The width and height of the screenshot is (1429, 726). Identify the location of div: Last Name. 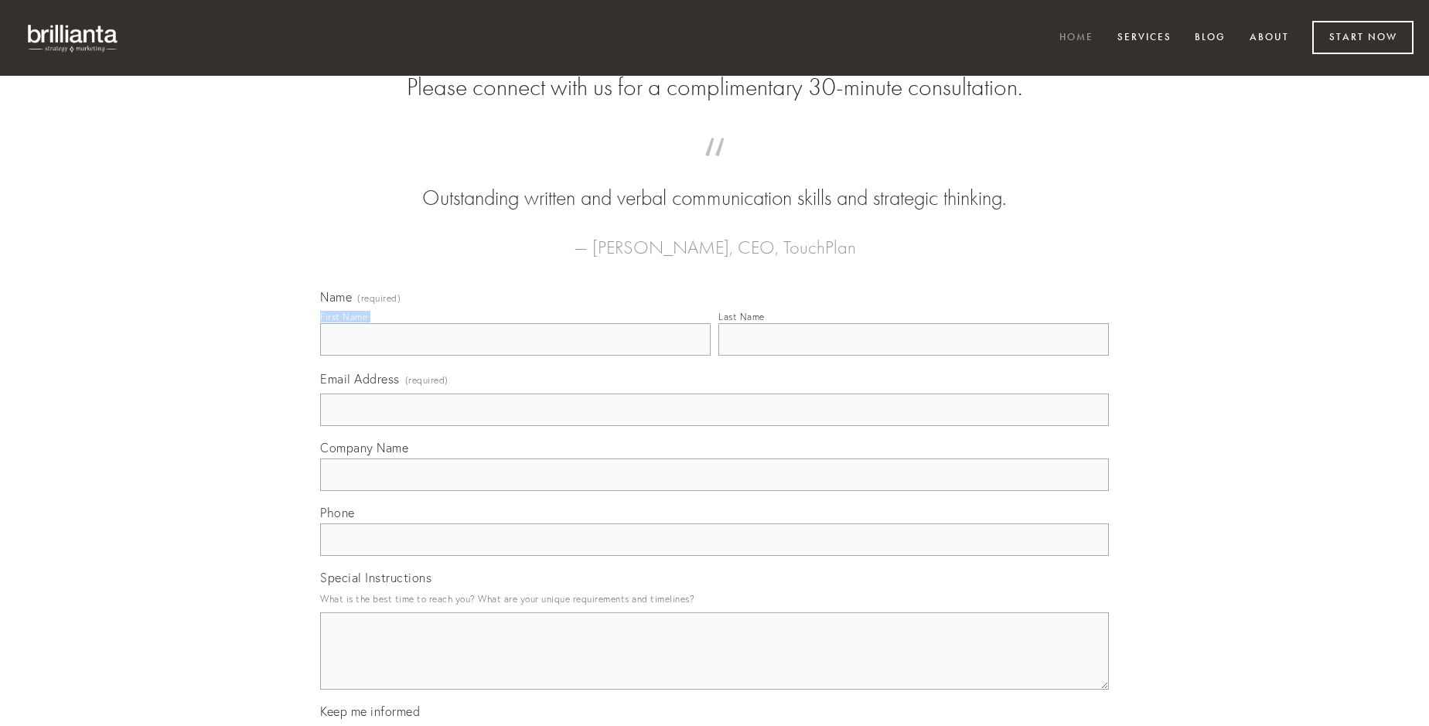
(741, 316).